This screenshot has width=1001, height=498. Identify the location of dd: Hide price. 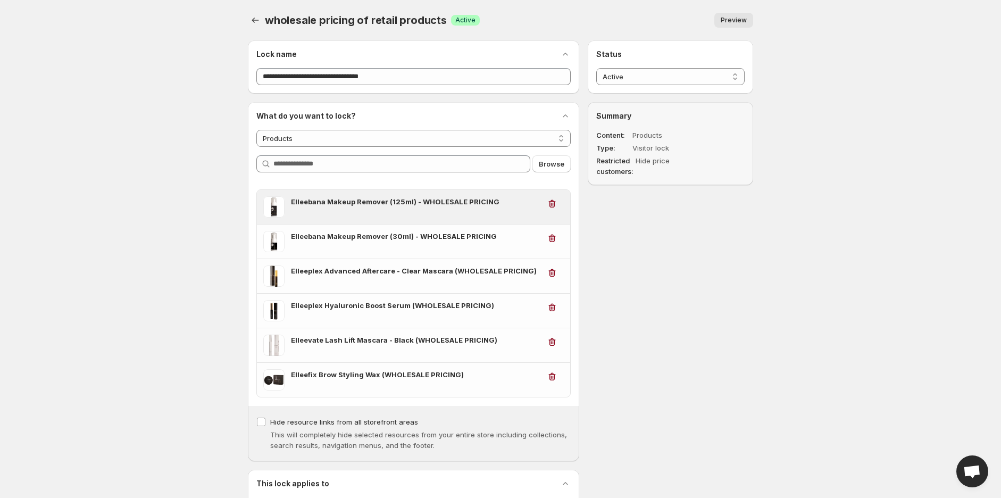
(677, 166).